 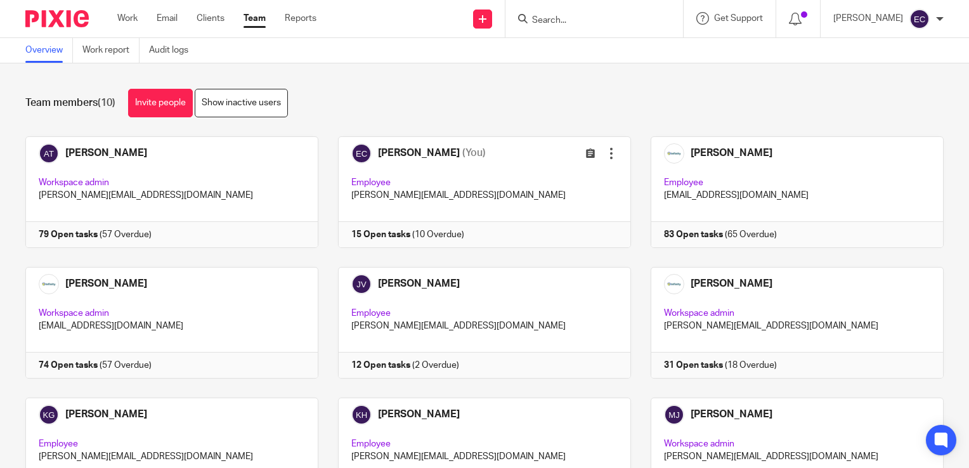 What do you see at coordinates (49, 50) in the screenshot?
I see `a: Overview` at bounding box center [49, 50].